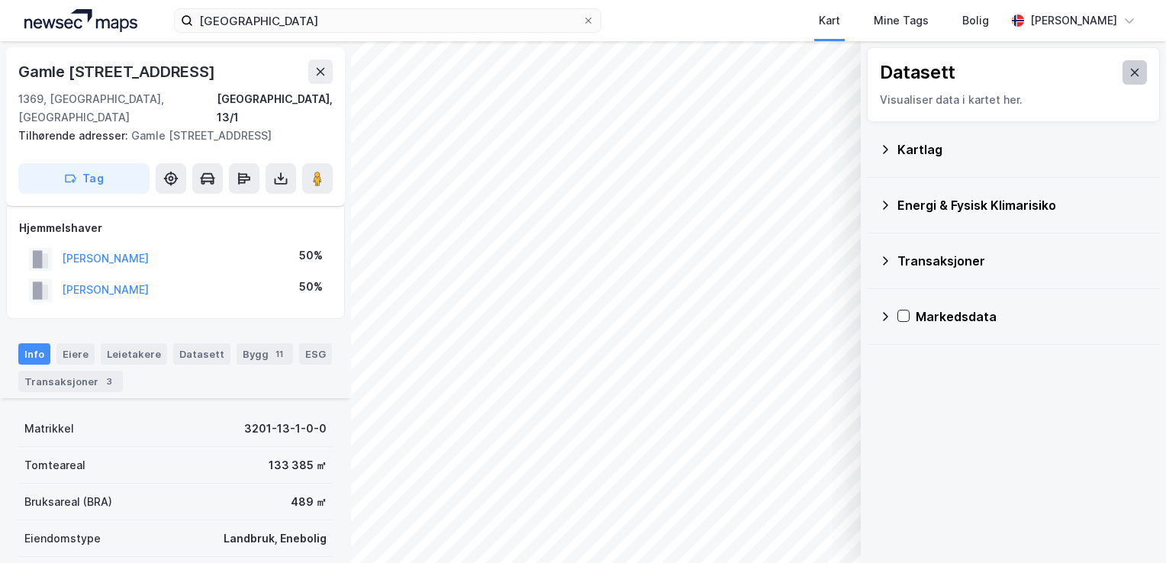 The width and height of the screenshot is (1166, 563). What do you see at coordinates (975, 21) in the screenshot?
I see `div: Bolig` at bounding box center [975, 21].